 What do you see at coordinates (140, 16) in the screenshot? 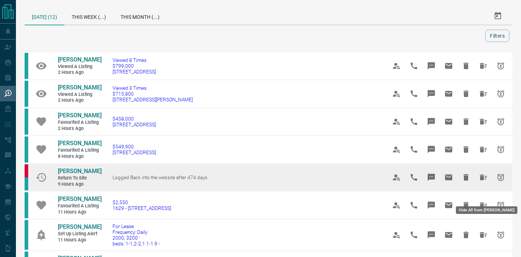
I see `div: This Month (...)` at bounding box center [140, 16].